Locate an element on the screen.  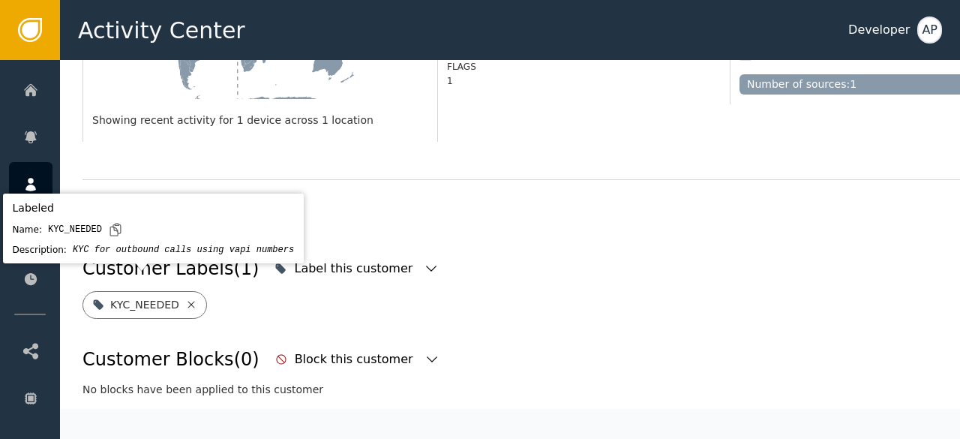
div: Name: is located at coordinates (27, 229).